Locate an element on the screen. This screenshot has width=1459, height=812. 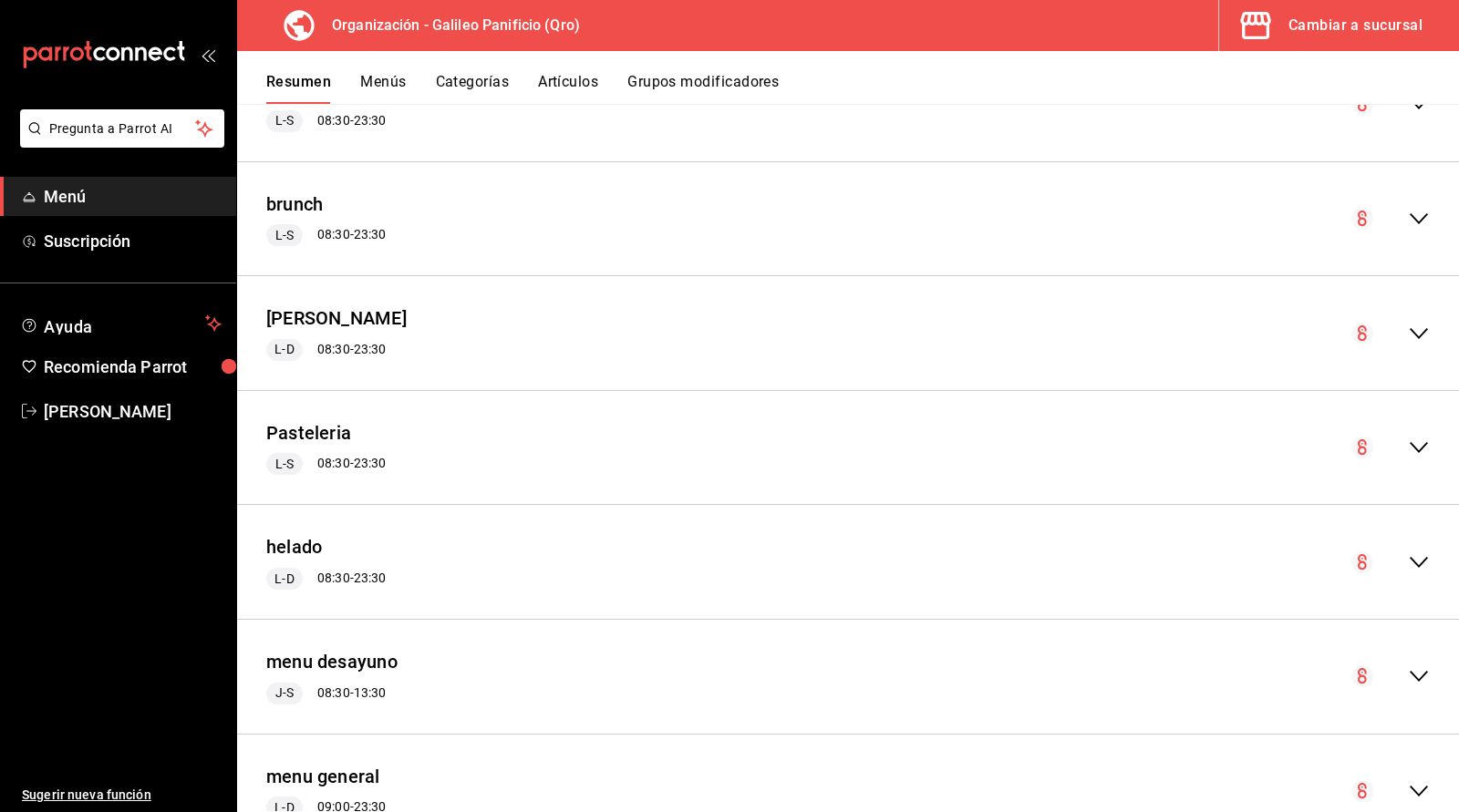
span: Pregunta a Parrot AI is located at coordinates (122, 129).